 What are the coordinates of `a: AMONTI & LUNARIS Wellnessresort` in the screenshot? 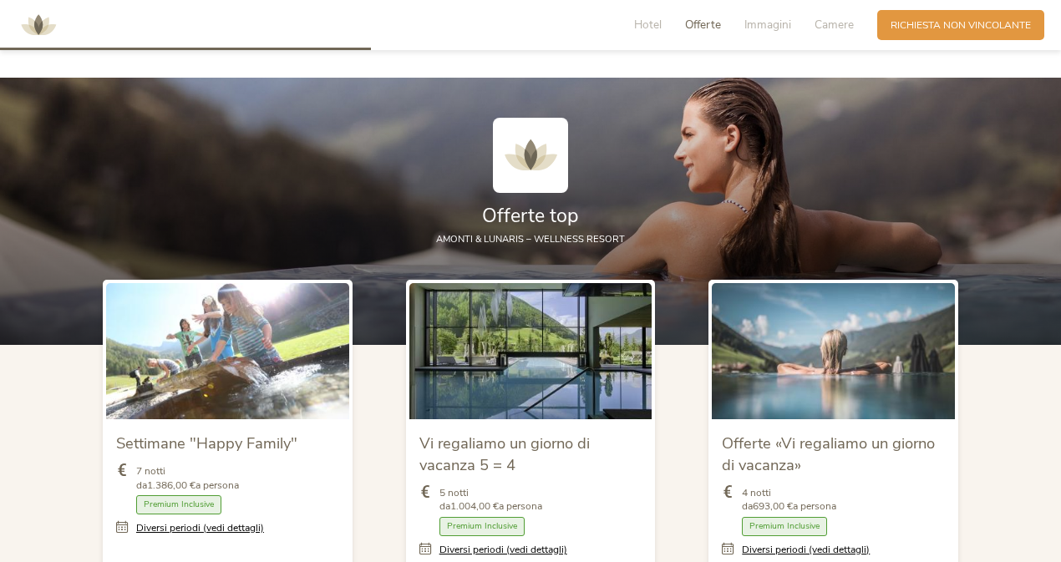 It's located at (38, 24).